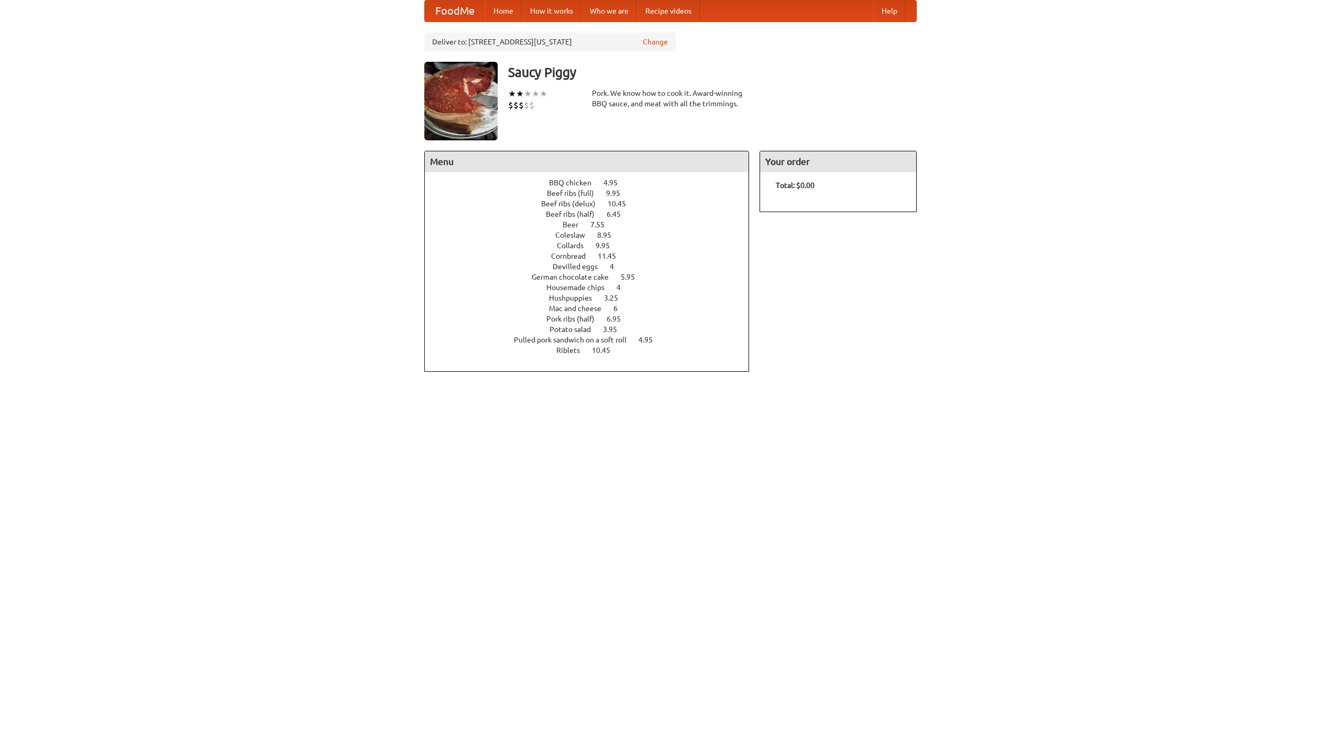 The width and height of the screenshot is (1341, 741). I want to click on span: Pork ribs (half), so click(576, 319).